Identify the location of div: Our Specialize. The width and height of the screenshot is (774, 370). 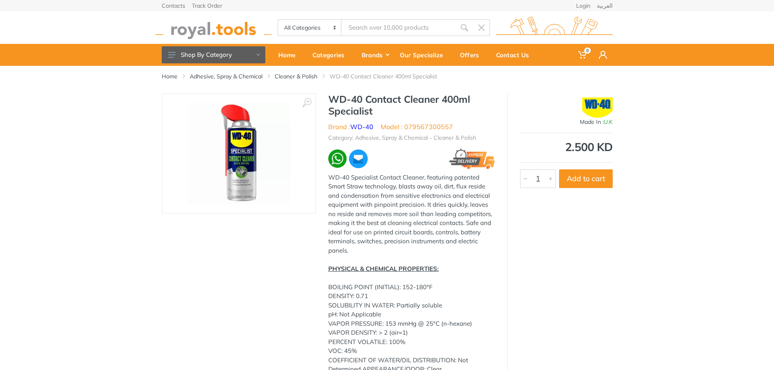
(424, 55).